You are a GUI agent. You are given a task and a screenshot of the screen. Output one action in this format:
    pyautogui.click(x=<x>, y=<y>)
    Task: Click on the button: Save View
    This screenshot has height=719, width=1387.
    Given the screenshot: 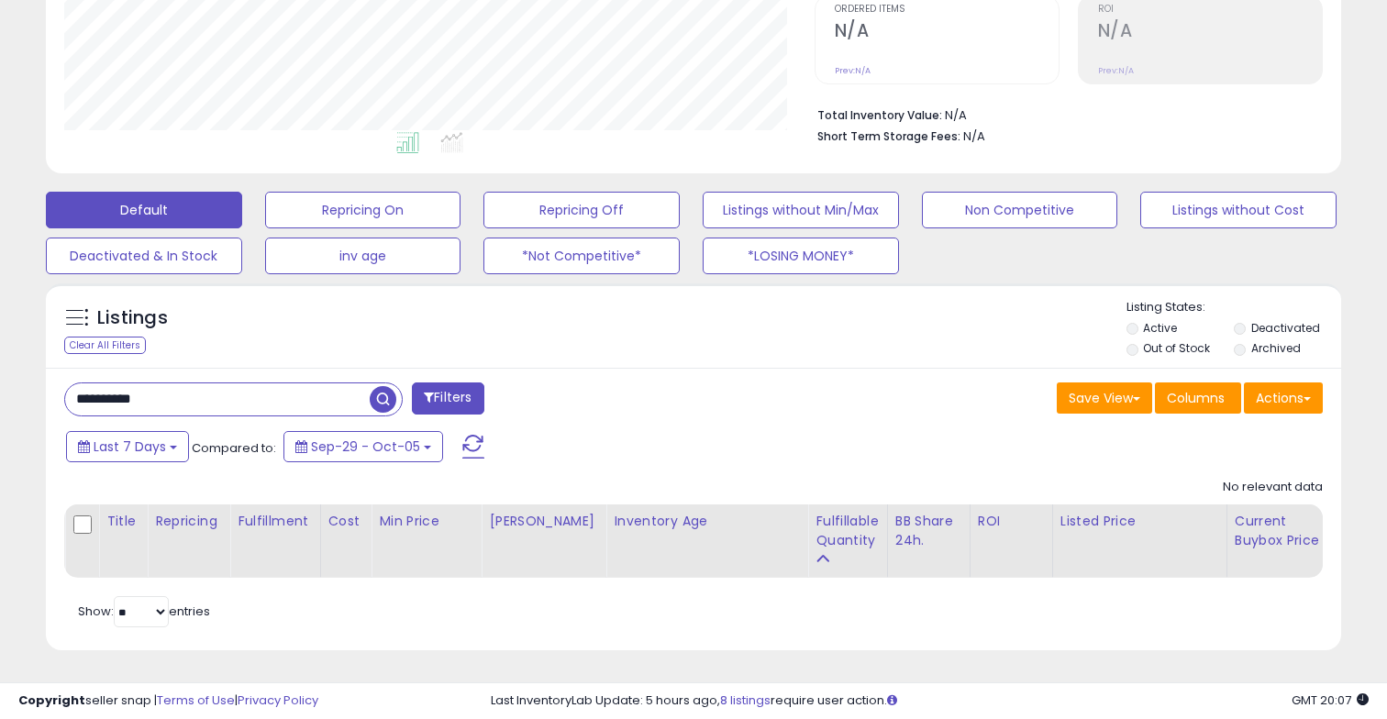 What is the action you would take?
    pyautogui.click(x=1104, y=398)
    